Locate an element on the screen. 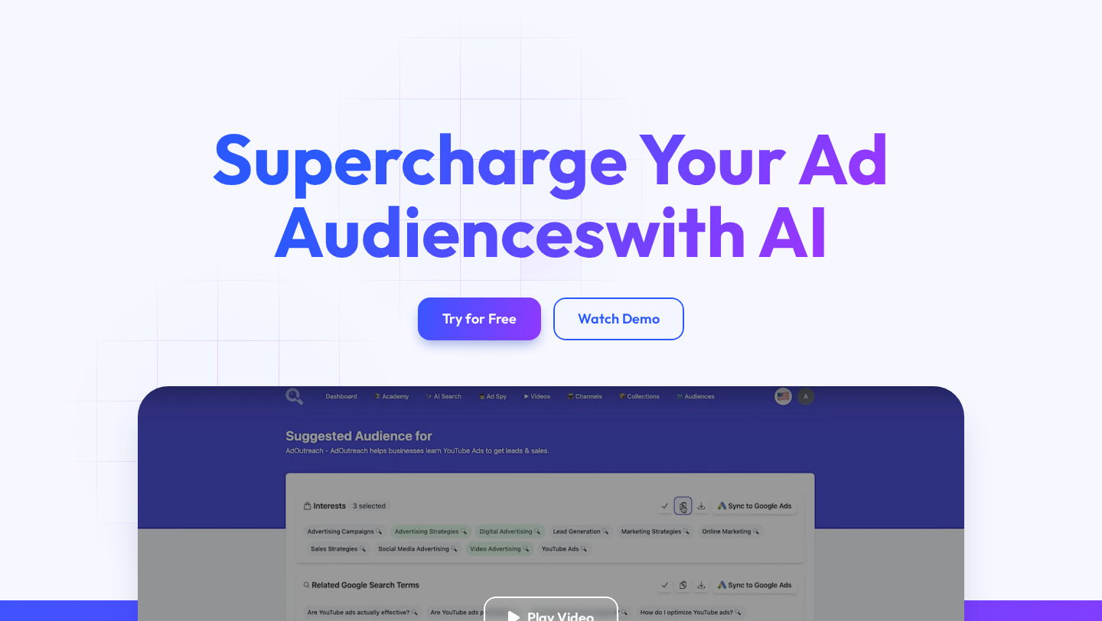 This screenshot has width=1102, height=621. h1: Supercharge Your Ad Audiences is located at coordinates (551, 195).